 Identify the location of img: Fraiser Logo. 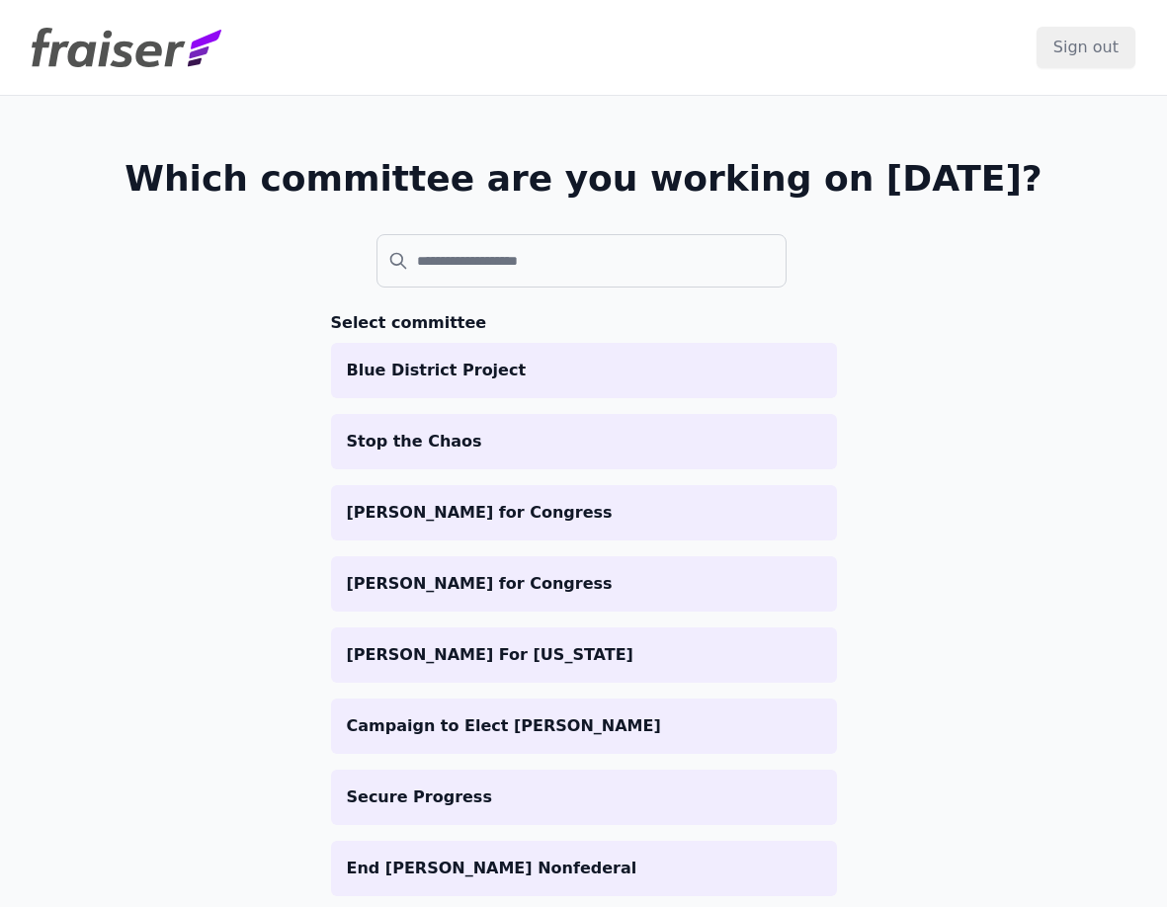
(126, 47).